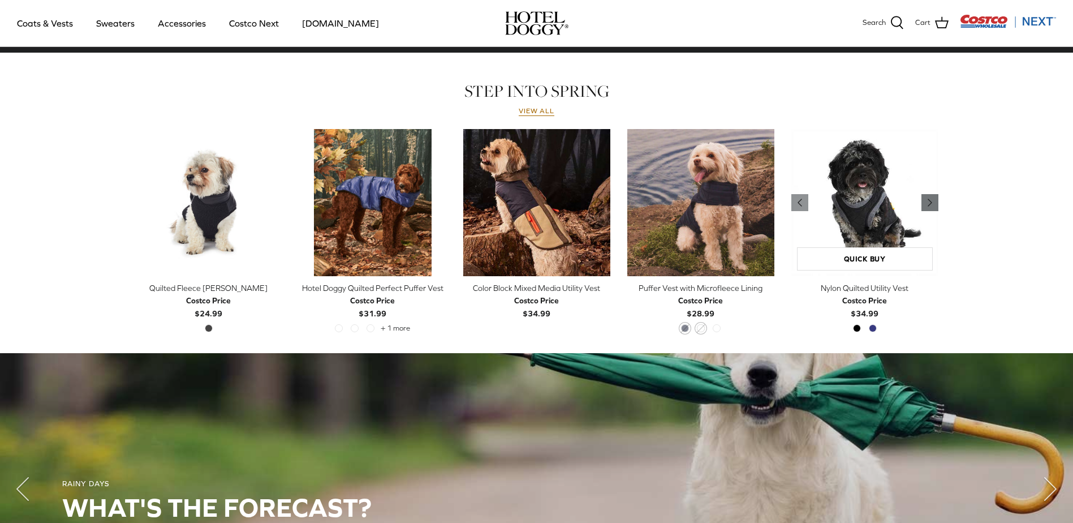 Image resolution: width=1073 pixels, height=523 pixels. What do you see at coordinates (865, 300) in the screenshot?
I see `a: Nylon Quilted Utility Vest Costco Price$34.99` at bounding box center [865, 300].